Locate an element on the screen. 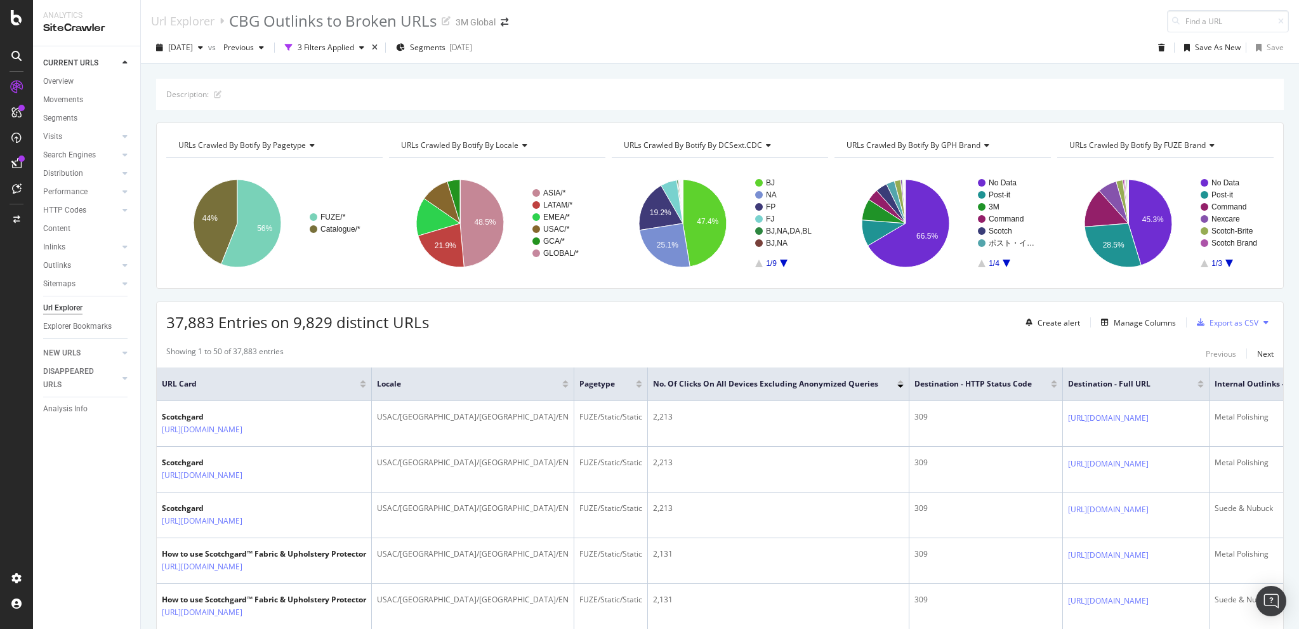 This screenshot has width=1299, height=629. text: 44% is located at coordinates (210, 218).